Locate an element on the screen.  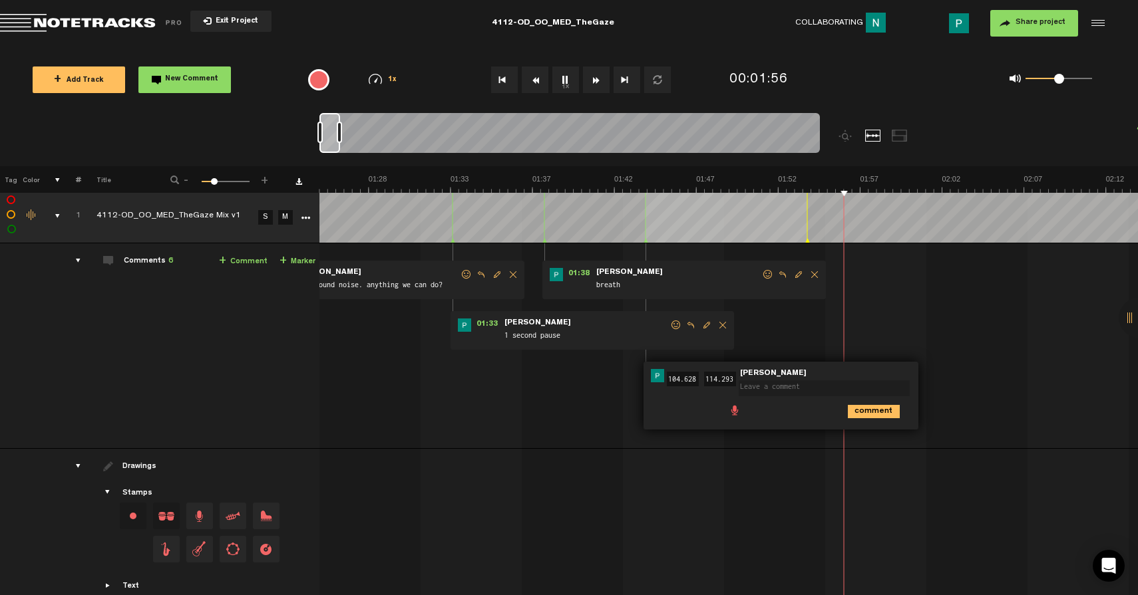
div: Click to change the order number is located at coordinates (73, 216).